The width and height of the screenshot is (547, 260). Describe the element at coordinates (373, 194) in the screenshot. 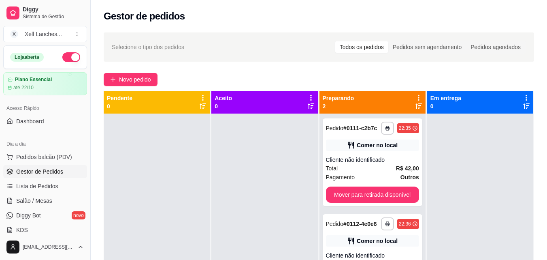

I see `button: Mover para retirada disponível` at that location.